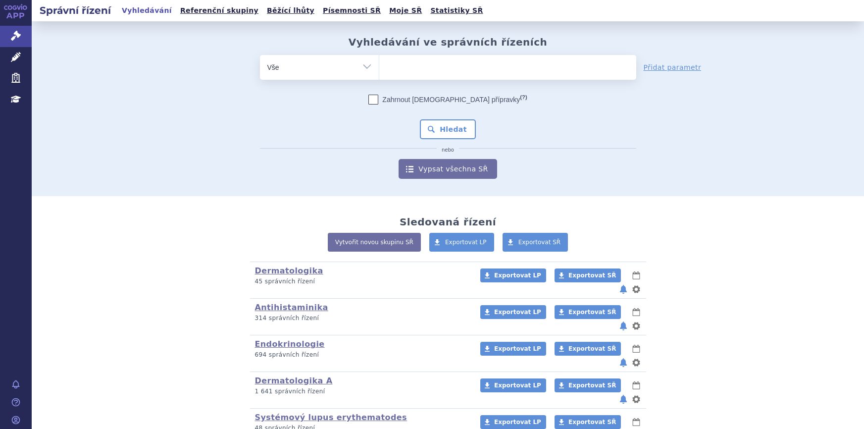  Describe the element at coordinates (361, 281) in the screenshot. I see `p: 45 správních řízení` at that location.